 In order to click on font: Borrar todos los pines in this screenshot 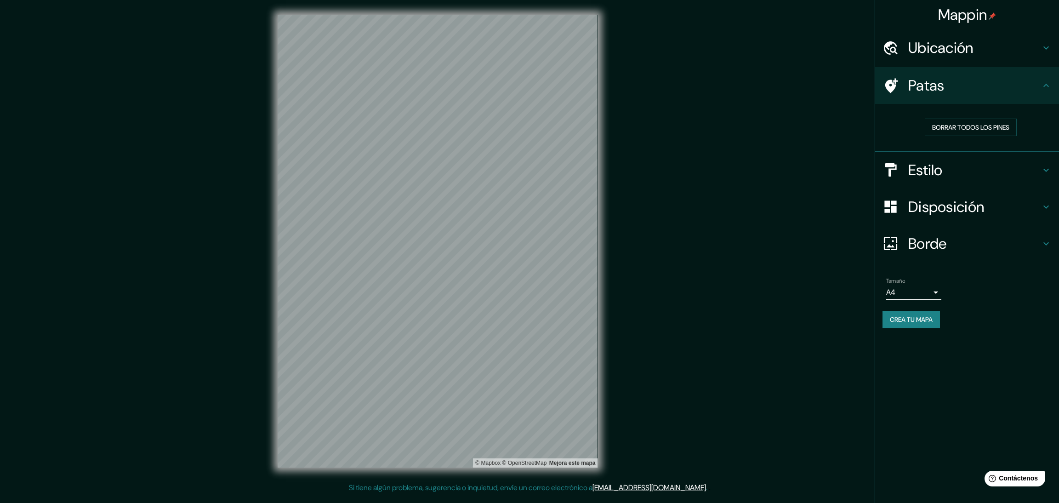, I will do `click(971, 127)`.